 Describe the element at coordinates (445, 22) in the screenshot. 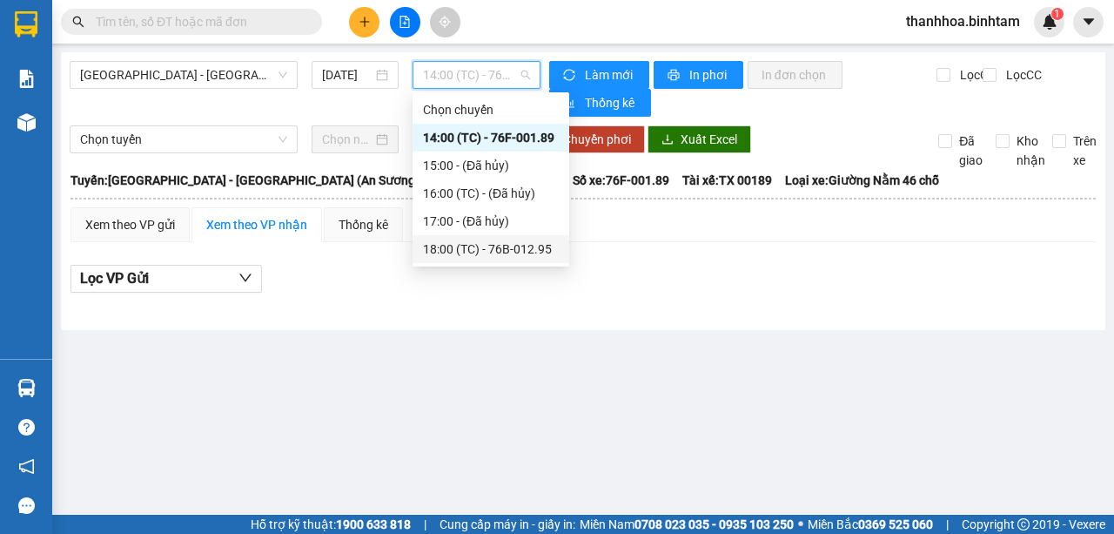

I see `button: aim` at that location.